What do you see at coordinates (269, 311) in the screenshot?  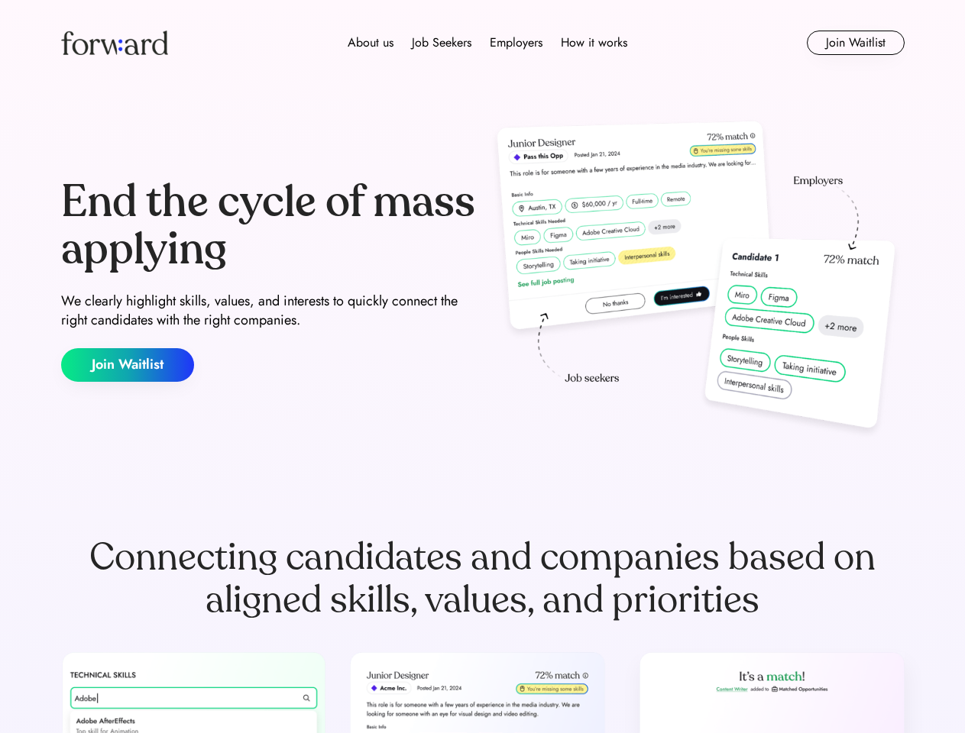 I see `div: We clearly highlight skills, values, and interests to quickly connect the right candidates with t...` at bounding box center [269, 311].